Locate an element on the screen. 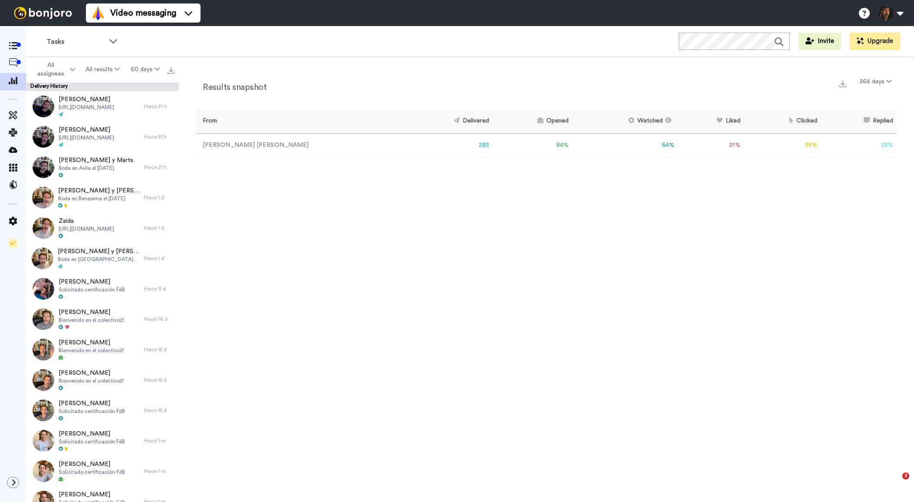 The image size is (914, 502). img: a57bac49-66e4-464f-badb-ec084ec3abdb-thumb.jpg is located at coordinates (43, 410).